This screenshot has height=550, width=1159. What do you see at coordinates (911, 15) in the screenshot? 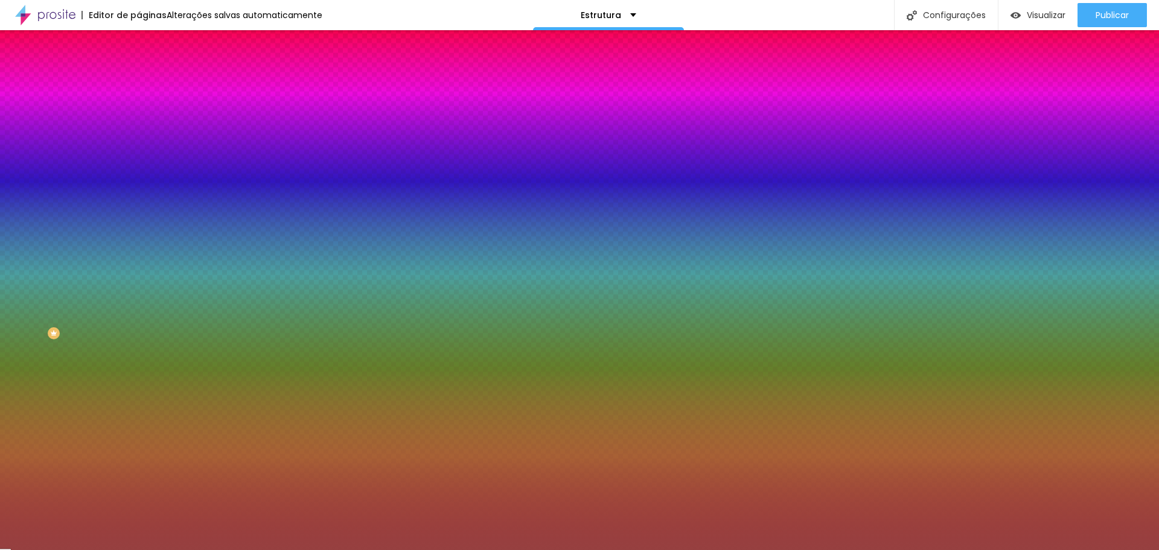
I see `img: Ícone` at bounding box center [911, 15].